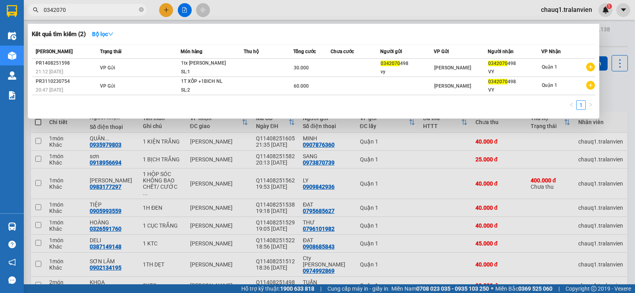 The width and height of the screenshot is (635, 293). Describe the element at coordinates (12, 244) in the screenshot. I see `span: question-circle` at that location.